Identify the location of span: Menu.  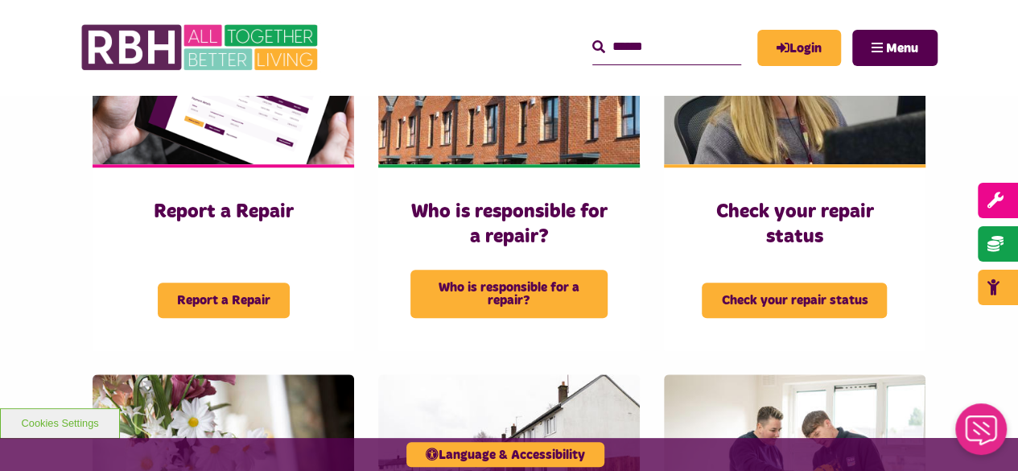
(902, 48).